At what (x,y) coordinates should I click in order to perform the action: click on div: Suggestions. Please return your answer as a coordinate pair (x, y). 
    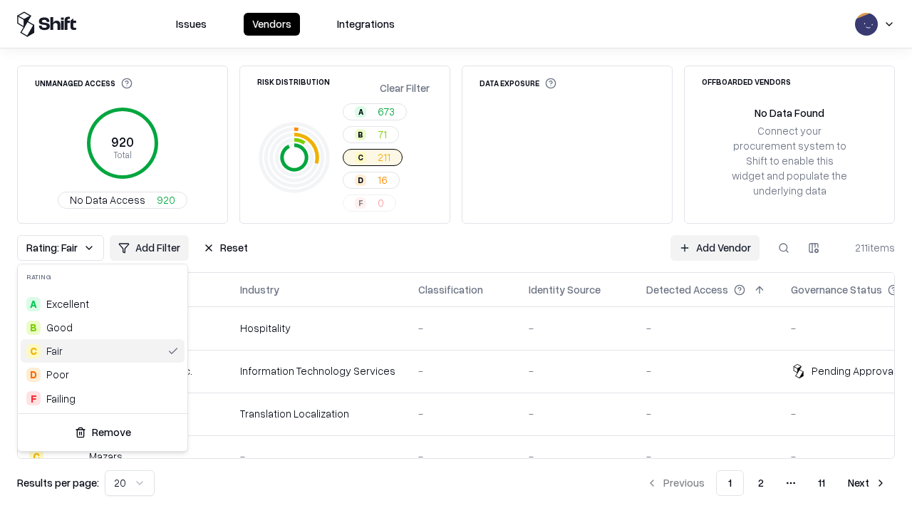
    Looking at the image, I should click on (103, 351).